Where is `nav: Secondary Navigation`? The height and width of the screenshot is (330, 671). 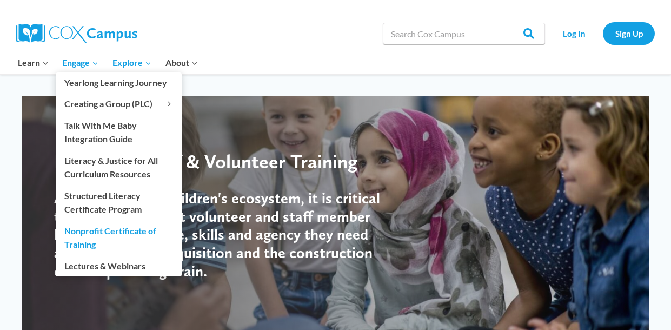
nav: Secondary Navigation is located at coordinates (602, 33).